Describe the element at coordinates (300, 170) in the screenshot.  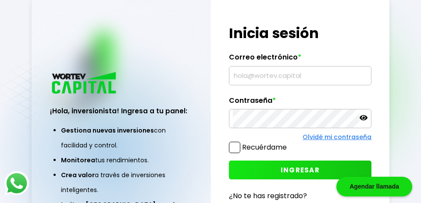
I see `button: INGRESAR` at that location.